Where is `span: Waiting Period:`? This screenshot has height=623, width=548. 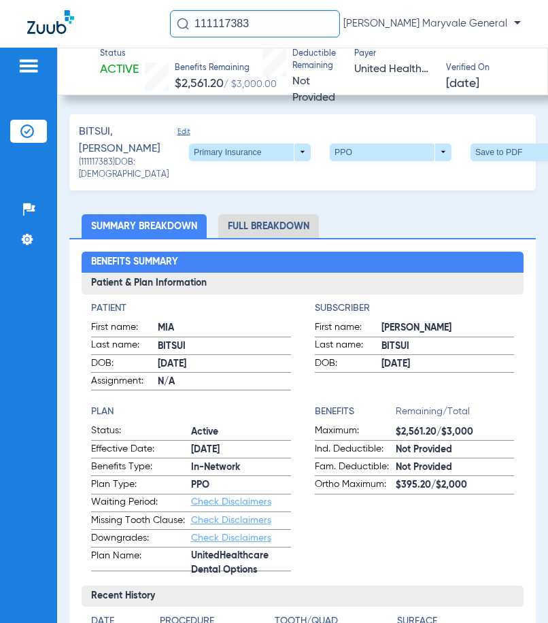 span: Waiting Period: is located at coordinates (141, 503).